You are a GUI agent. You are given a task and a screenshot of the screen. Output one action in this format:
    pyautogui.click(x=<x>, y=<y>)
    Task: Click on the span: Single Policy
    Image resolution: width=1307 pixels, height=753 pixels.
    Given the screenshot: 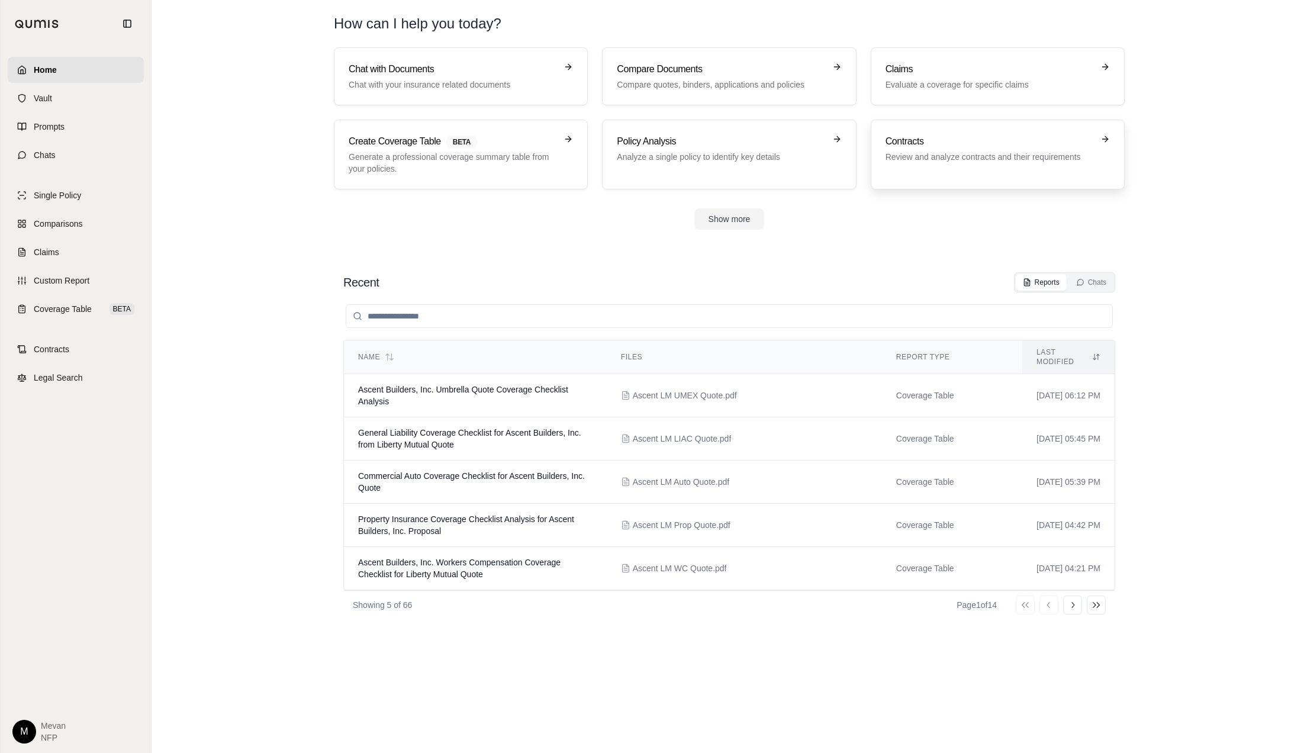 What is the action you would take?
    pyautogui.click(x=57, y=195)
    